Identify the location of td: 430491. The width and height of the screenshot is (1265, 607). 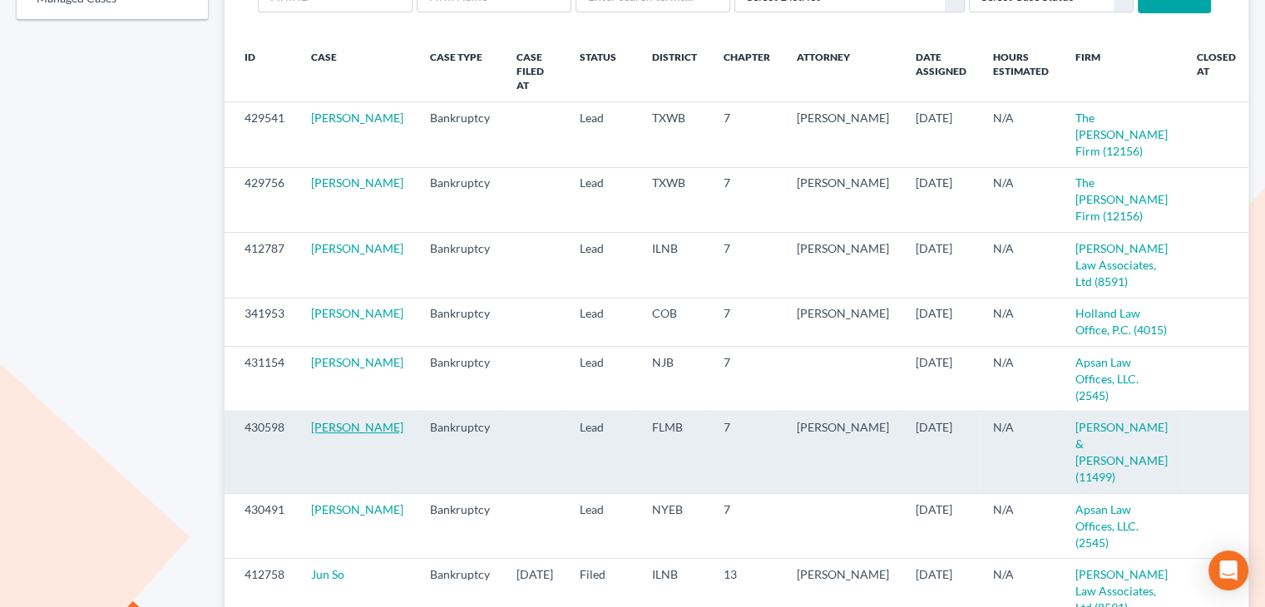
(261, 526).